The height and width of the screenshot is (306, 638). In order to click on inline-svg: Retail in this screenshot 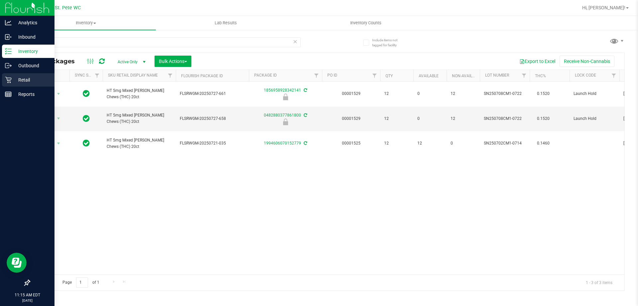, I will do `click(8, 80)`.